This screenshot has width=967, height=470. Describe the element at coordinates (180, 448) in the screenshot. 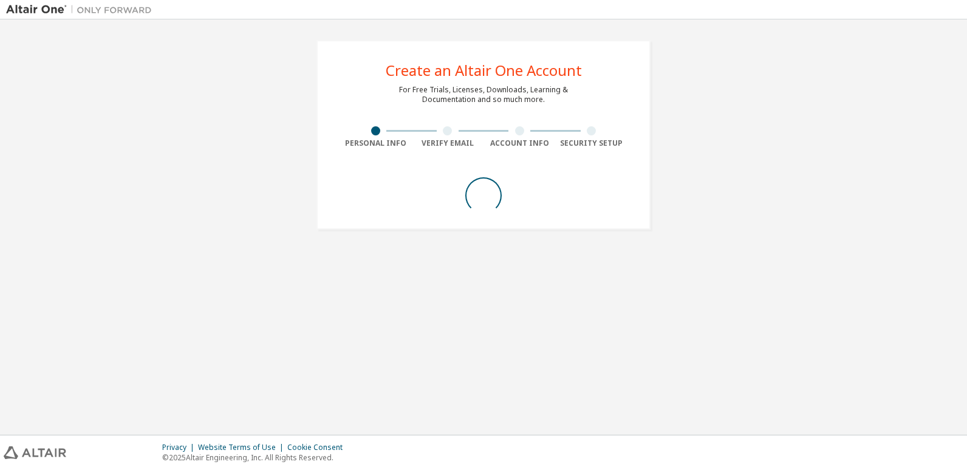

I see `div: Privacy` at that location.